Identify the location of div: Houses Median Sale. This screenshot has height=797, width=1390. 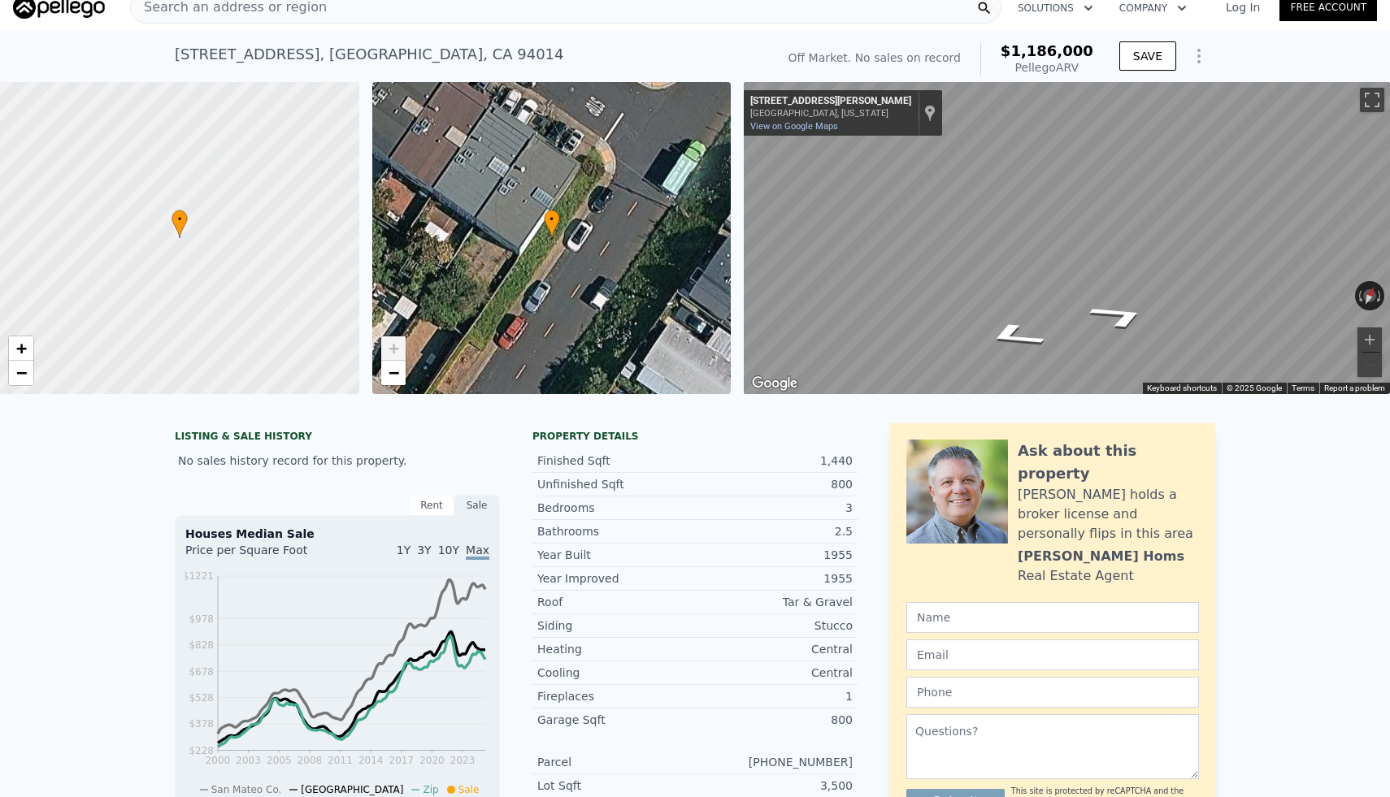
(337, 534).